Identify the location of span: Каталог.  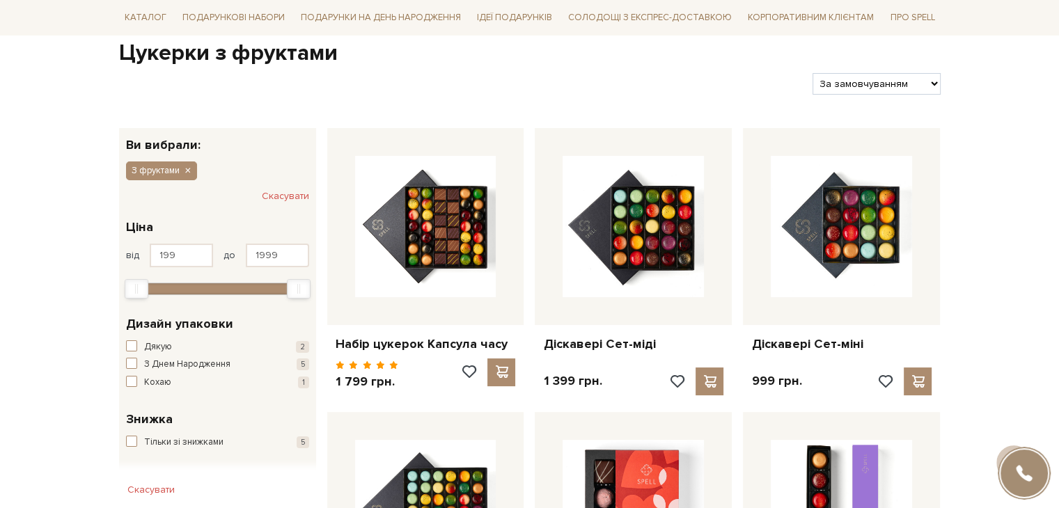
(145, 17).